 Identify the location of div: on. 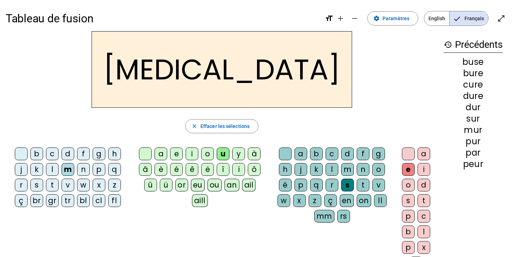
(364, 200).